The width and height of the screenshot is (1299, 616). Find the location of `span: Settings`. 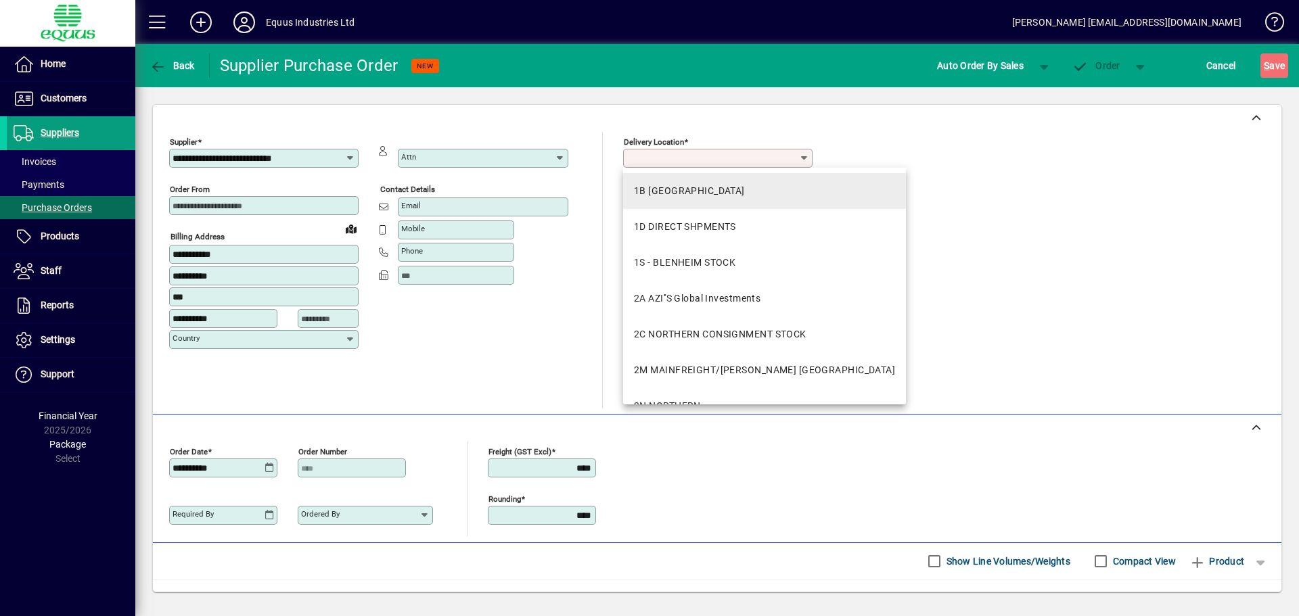

span: Settings is located at coordinates (58, 340).